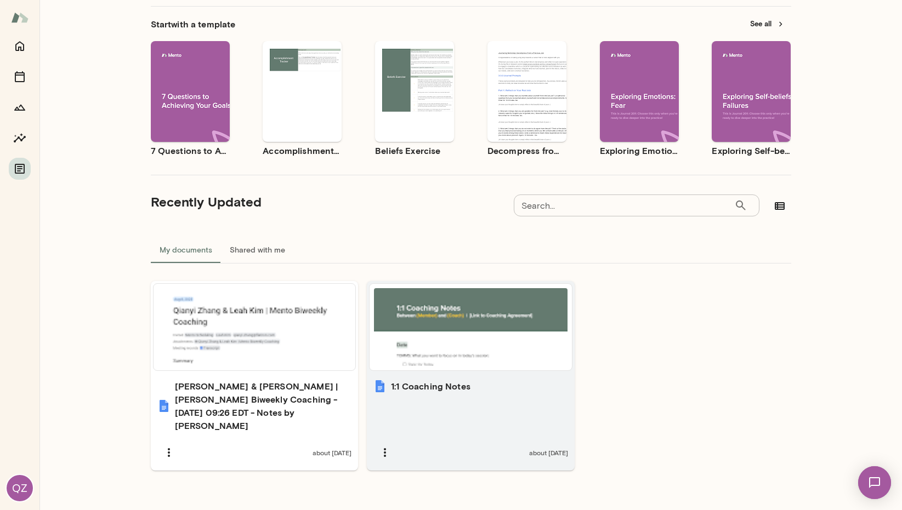  What do you see at coordinates (527, 151) in the screenshot?
I see `h6: Decompress from a Job` at bounding box center [527, 151].